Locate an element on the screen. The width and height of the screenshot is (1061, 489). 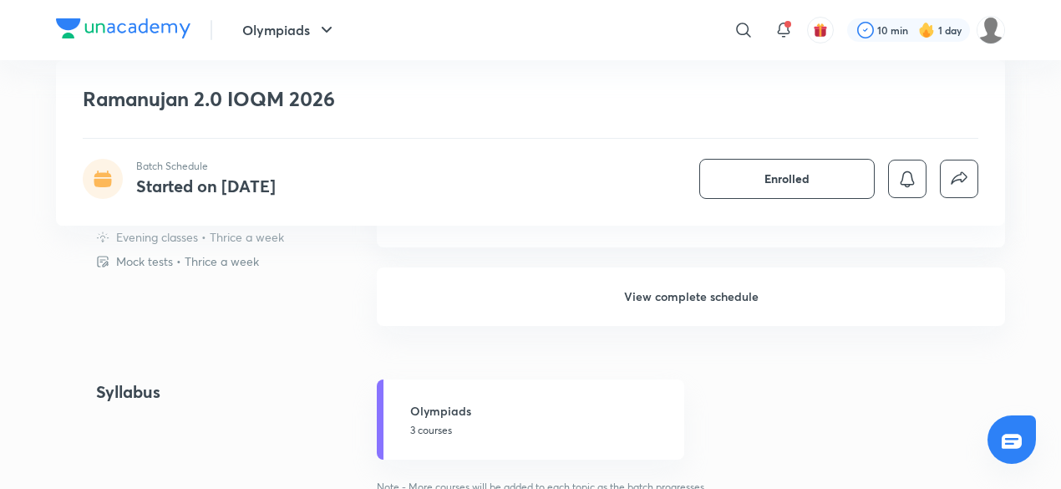
h4: Syllabus is located at coordinates (209, 392).